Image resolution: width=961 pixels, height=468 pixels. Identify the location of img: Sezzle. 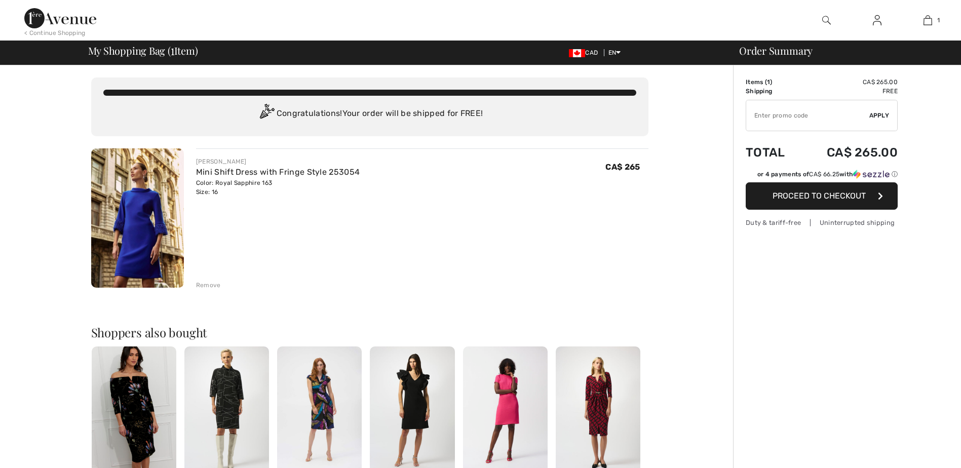
(871, 174).